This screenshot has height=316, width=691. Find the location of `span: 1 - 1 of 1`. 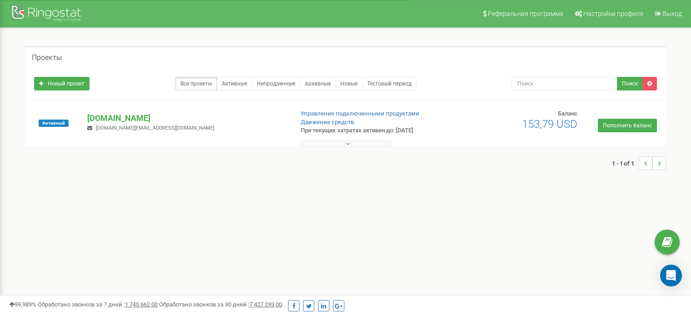

span: 1 - 1 of 1 is located at coordinates (625, 163).